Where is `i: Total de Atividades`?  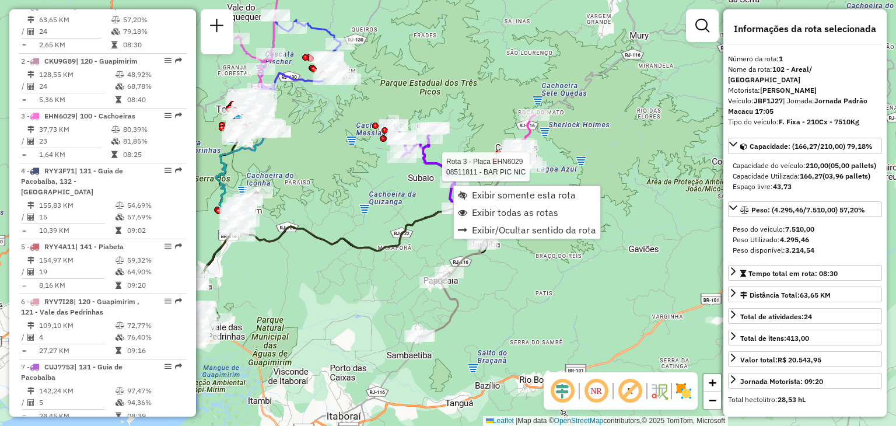
i: Total de Atividades is located at coordinates (31, 403).